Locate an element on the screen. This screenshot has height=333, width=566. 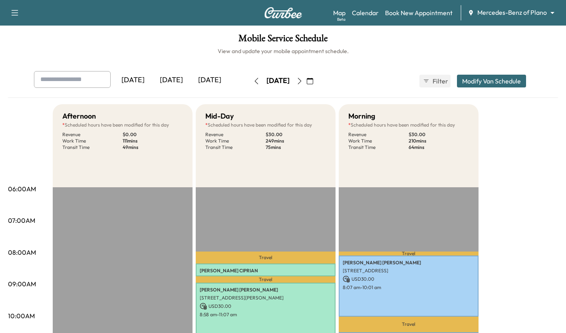
p: 09:00AM is located at coordinates (22, 284).